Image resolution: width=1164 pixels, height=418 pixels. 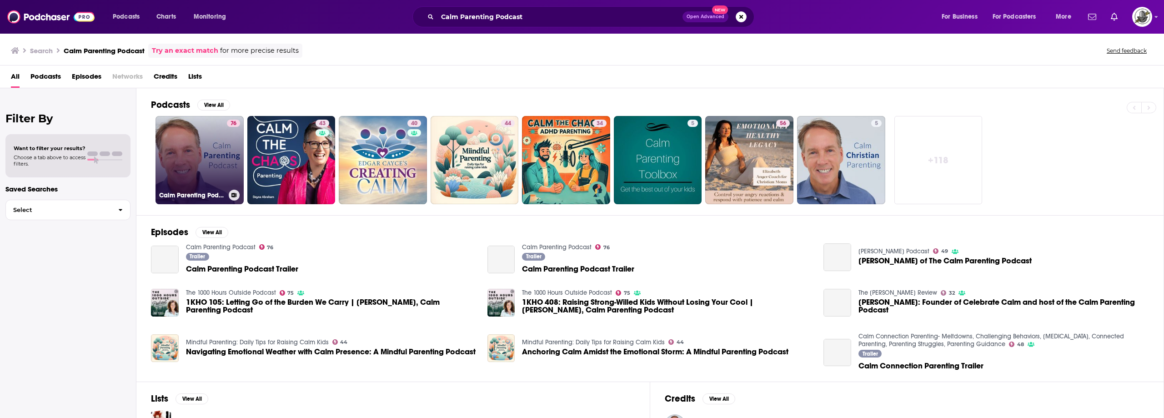 What do you see at coordinates (1143, 17) in the screenshot?
I see `span: Logged in as PodProMaxBooking` at bounding box center [1143, 17].